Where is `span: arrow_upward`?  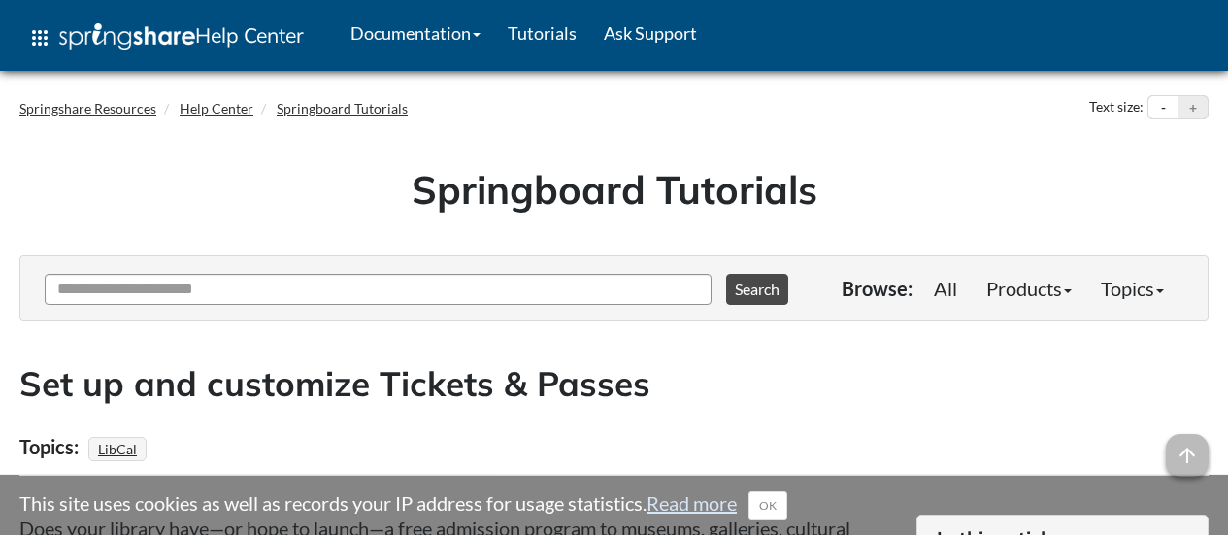 span: arrow_upward is located at coordinates (1187, 455).